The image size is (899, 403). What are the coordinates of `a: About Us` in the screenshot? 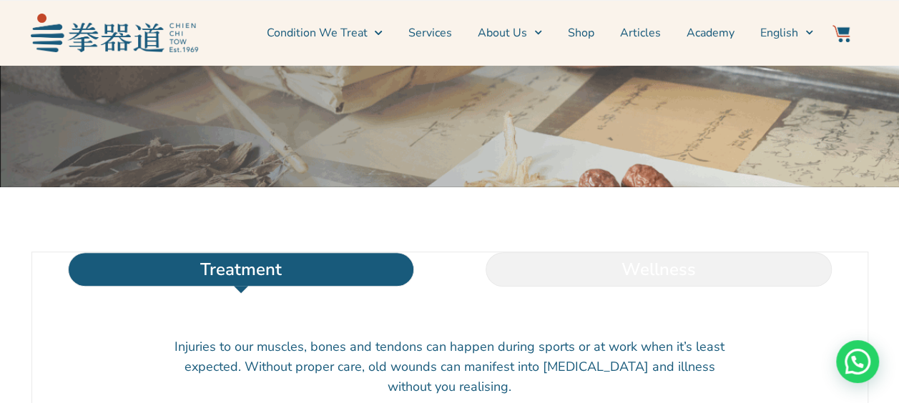 It's located at (510, 33).